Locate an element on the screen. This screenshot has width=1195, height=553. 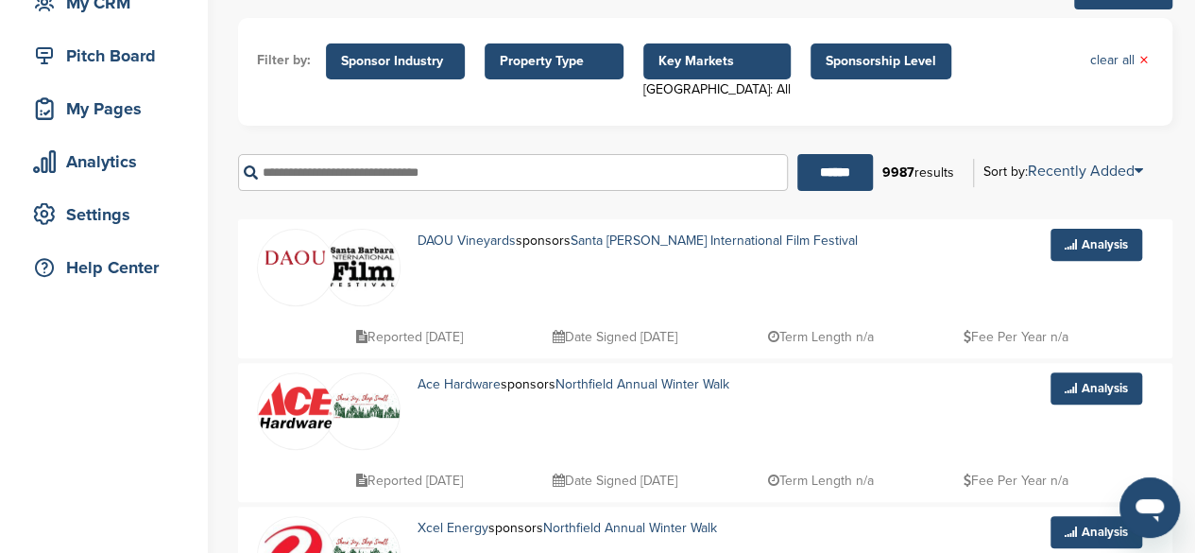
img: Screenshot 2024 12 11 105054 is located at coordinates (362, 404).